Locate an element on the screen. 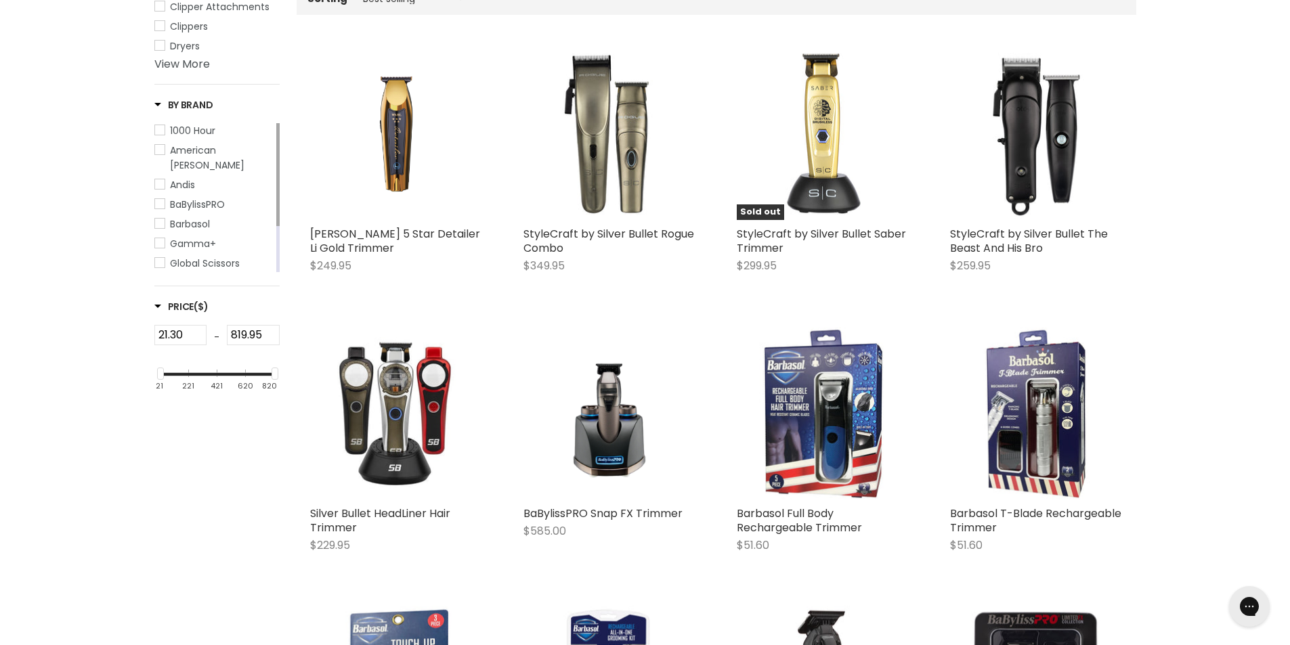  a: Global Scissors is located at coordinates (214, 263).